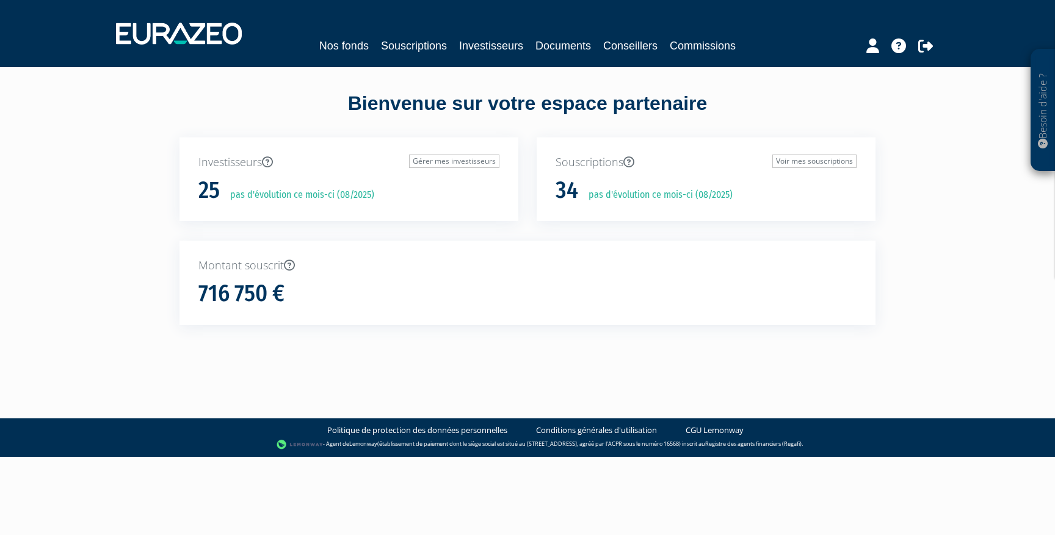  What do you see at coordinates (596, 430) in the screenshot?
I see `a: Conditions générales d'utilisation` at bounding box center [596, 430].